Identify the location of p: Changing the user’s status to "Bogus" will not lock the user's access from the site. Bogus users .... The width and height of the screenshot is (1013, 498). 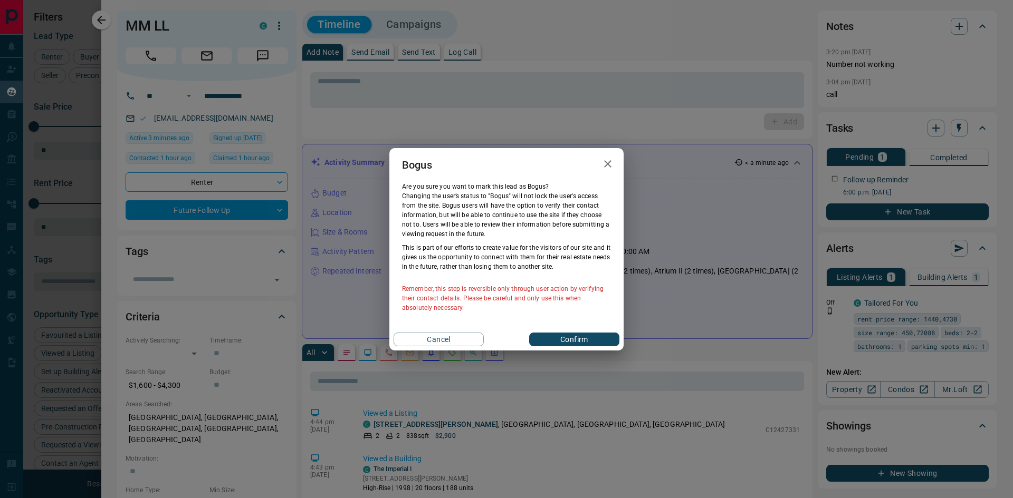
(506, 215).